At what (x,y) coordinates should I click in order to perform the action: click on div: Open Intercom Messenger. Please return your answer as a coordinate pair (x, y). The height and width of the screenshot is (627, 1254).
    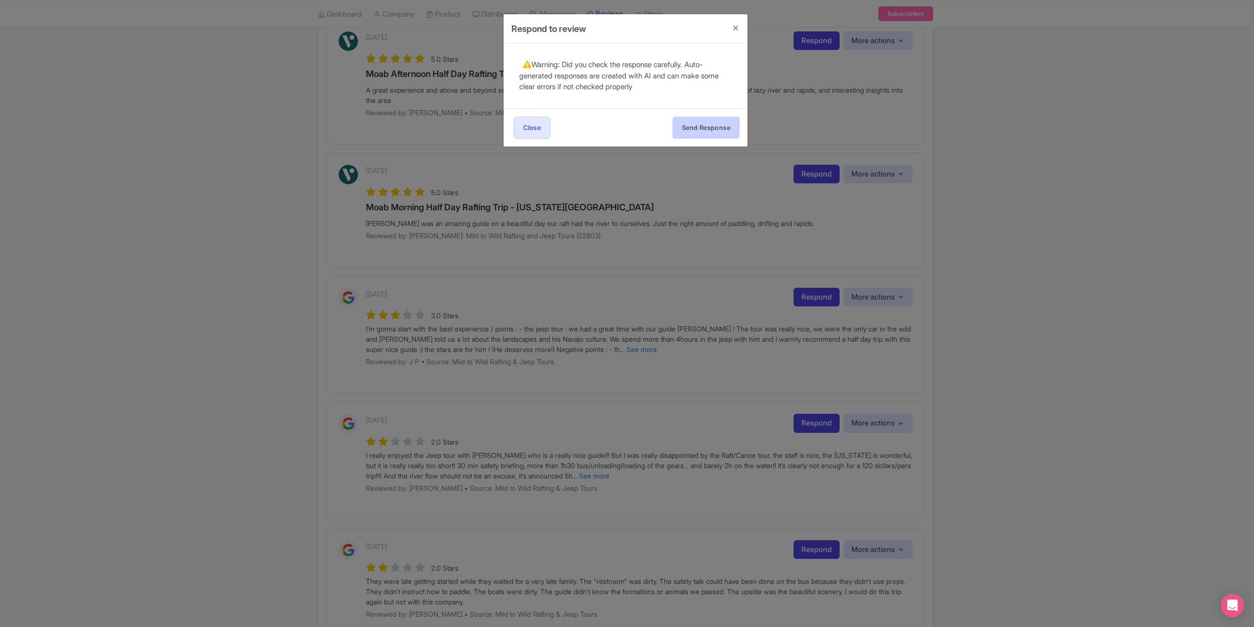
    Looking at the image, I should click on (1233, 605).